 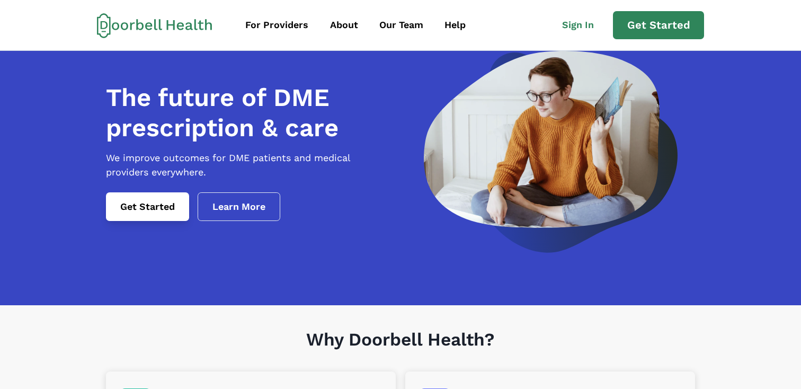 What do you see at coordinates (401, 25) in the screenshot?
I see `div: Our Team` at bounding box center [401, 25].